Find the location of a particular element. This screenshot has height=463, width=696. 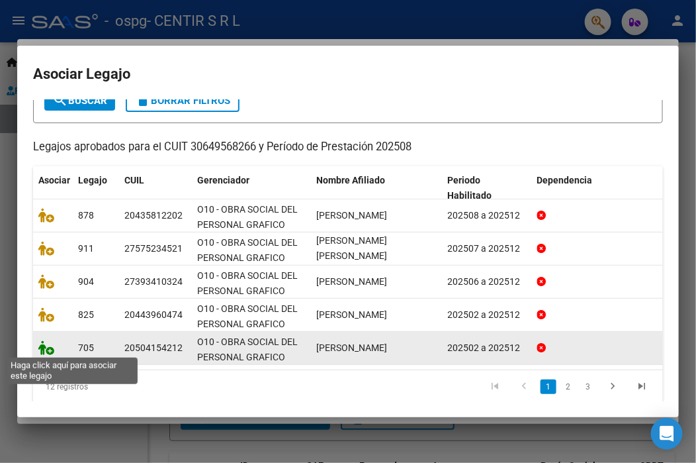

a: 1 is located at coordinates (549, 386).